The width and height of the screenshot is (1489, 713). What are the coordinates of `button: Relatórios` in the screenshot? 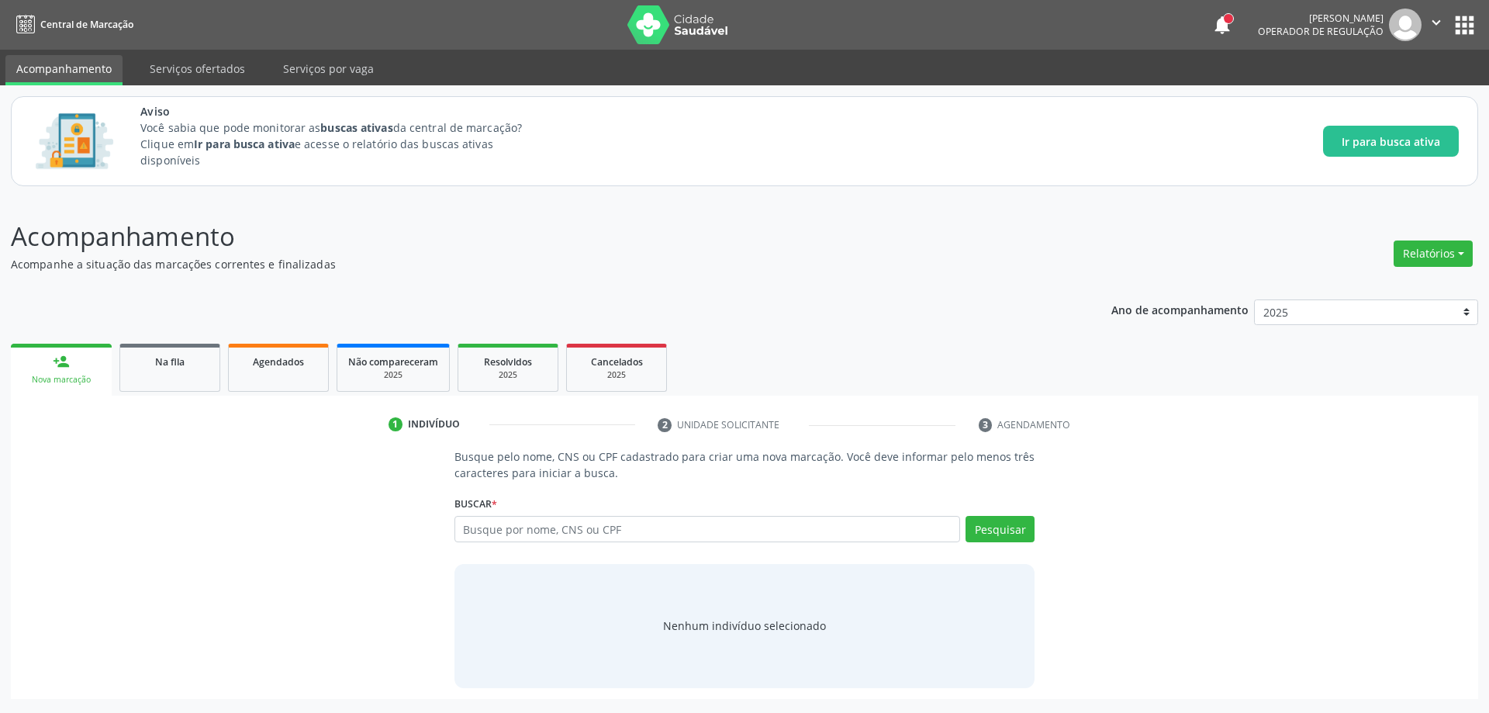 It's located at (1434, 254).